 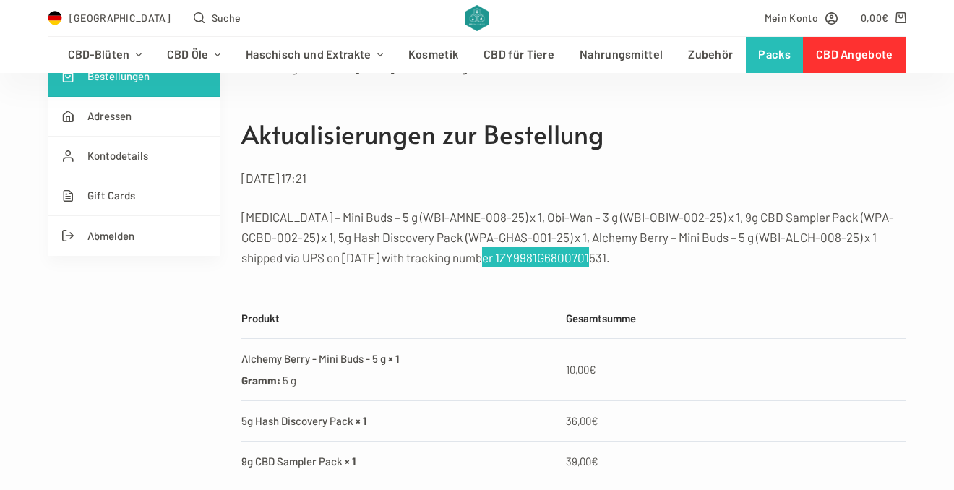 I want to click on mark: Abgeschlossen, so click(x=487, y=67).